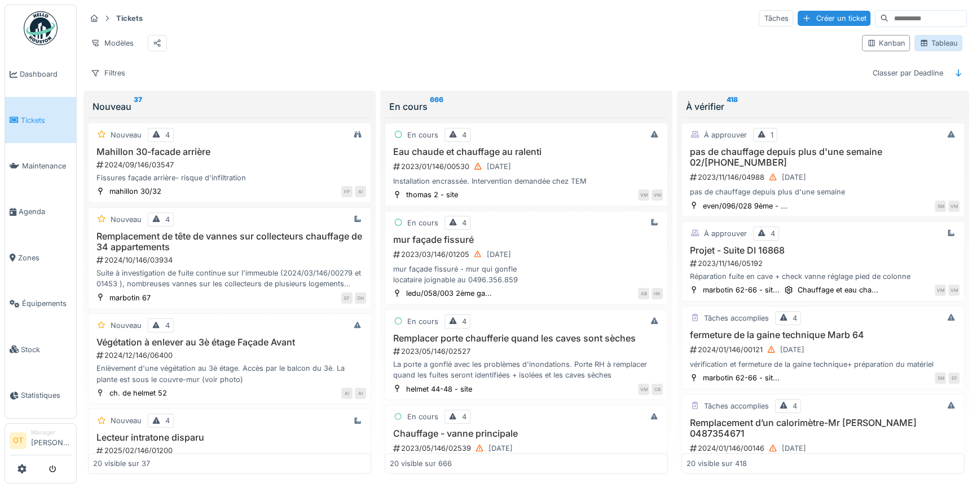  I want to click on div: FP, so click(347, 192).